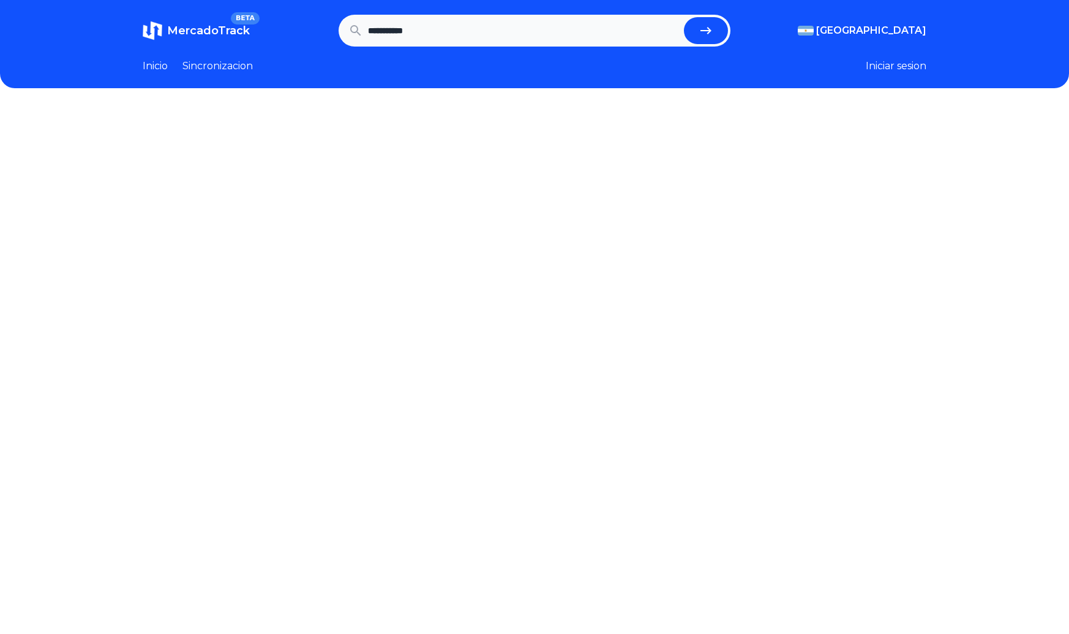 This screenshot has width=1069, height=634. What do you see at coordinates (196, 31) in the screenshot?
I see `a: MercadoTrackBETA` at bounding box center [196, 31].